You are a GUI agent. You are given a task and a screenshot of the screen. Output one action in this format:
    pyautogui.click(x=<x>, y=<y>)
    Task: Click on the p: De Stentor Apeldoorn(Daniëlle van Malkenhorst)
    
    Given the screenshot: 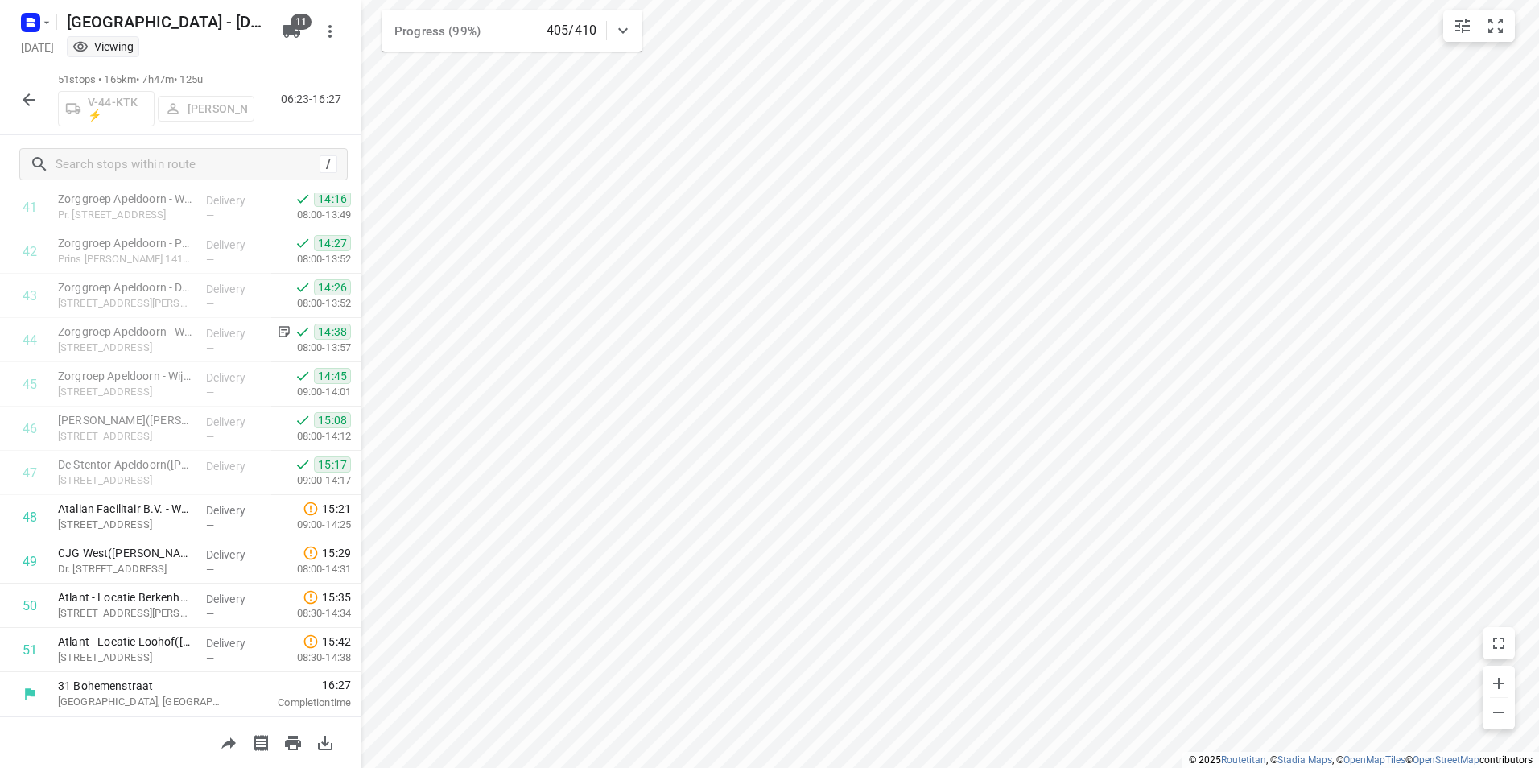 What is the action you would take?
    pyautogui.click(x=126, y=464)
    